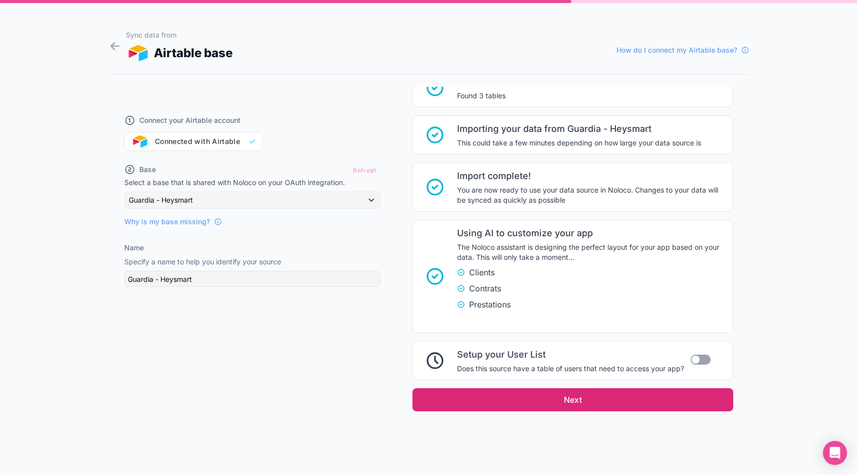 This screenshot has width=857, height=475. What do you see at coordinates (138, 53) in the screenshot?
I see `img: AIRTABLE` at bounding box center [138, 53].